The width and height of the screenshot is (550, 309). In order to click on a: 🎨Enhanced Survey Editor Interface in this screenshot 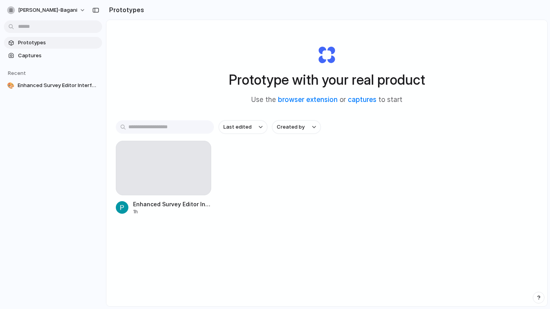, I will do `click(53, 86)`.